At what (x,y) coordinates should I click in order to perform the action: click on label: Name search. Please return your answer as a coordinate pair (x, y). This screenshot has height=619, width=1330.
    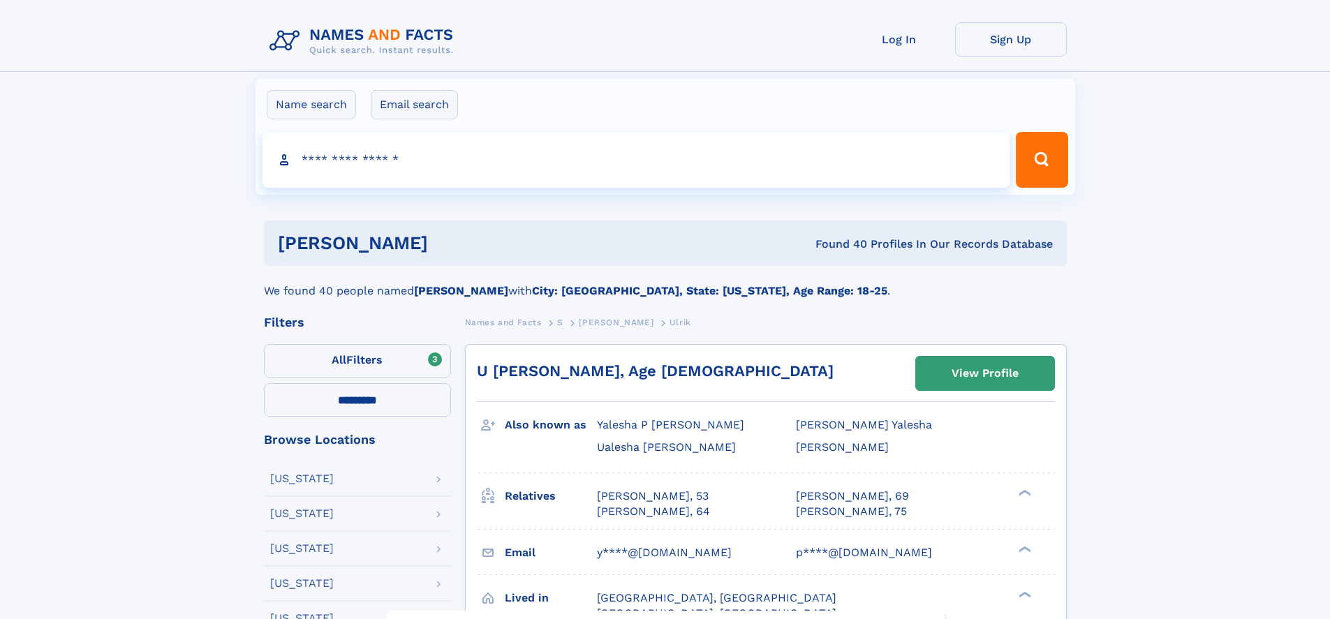
    Looking at the image, I should click on (311, 105).